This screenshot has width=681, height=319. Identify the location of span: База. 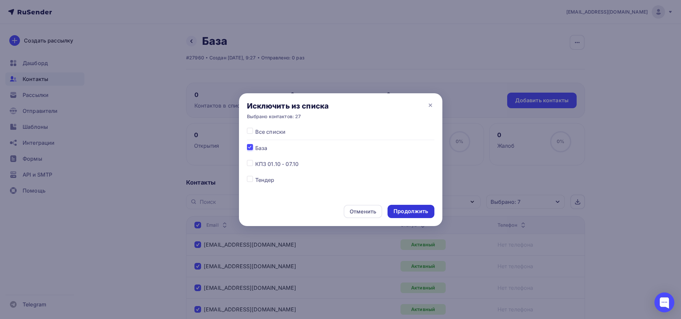
(261, 148).